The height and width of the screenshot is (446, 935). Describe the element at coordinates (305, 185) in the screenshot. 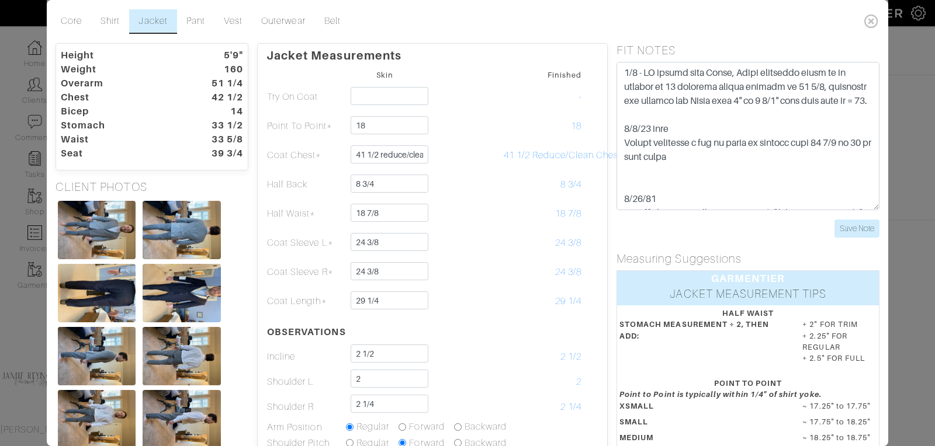

I see `td: Half Back` at that location.